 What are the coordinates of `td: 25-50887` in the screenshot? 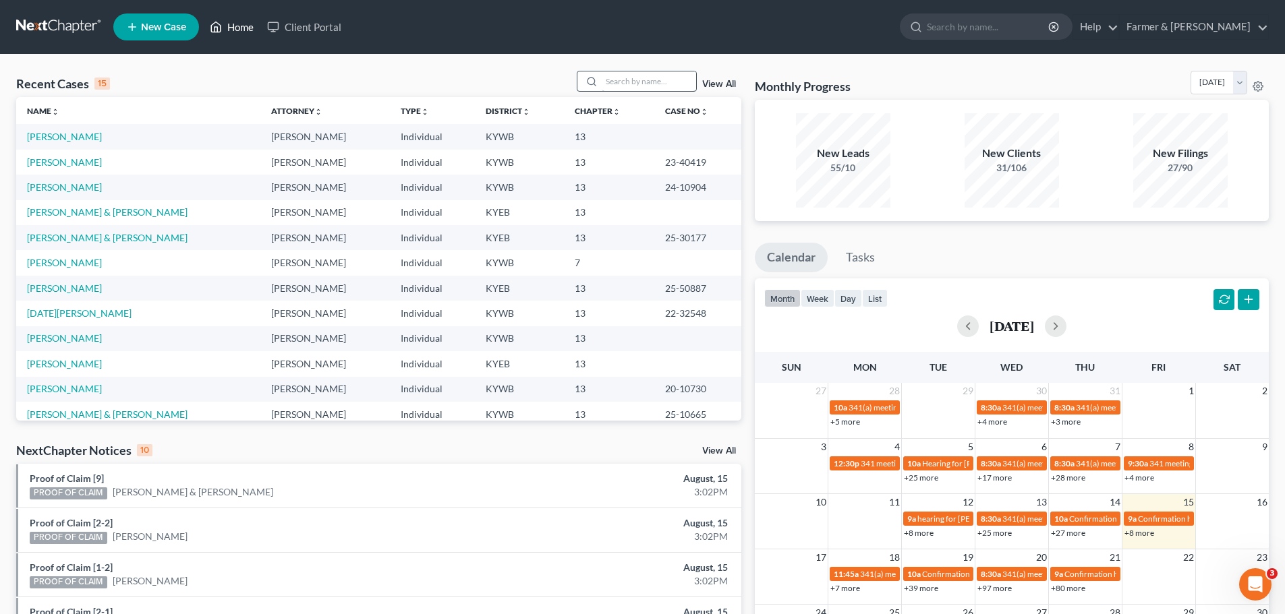 It's located at (697, 288).